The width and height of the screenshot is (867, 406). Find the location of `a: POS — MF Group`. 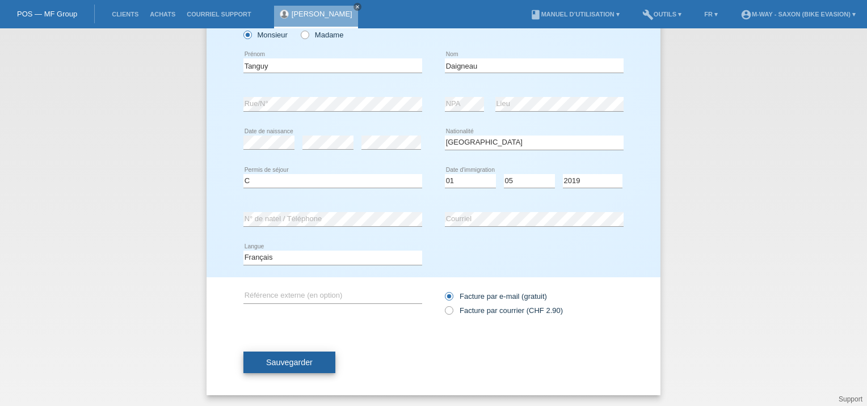

a: POS — MF Group is located at coordinates (47, 14).